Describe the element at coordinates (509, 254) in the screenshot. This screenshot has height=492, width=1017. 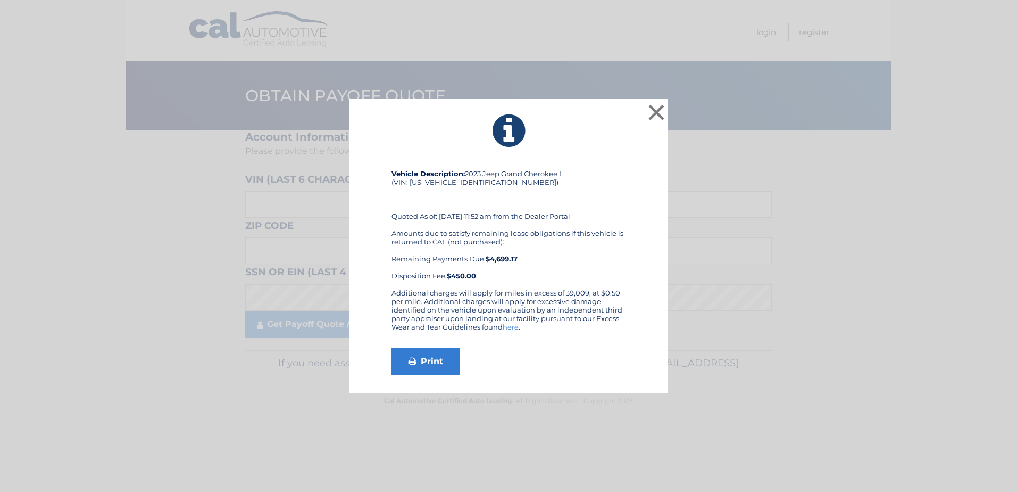
I see `div: Amounts due to satisfy remaining lease obligations if this vehicle is returned to CAL (not purcha...` at that location.